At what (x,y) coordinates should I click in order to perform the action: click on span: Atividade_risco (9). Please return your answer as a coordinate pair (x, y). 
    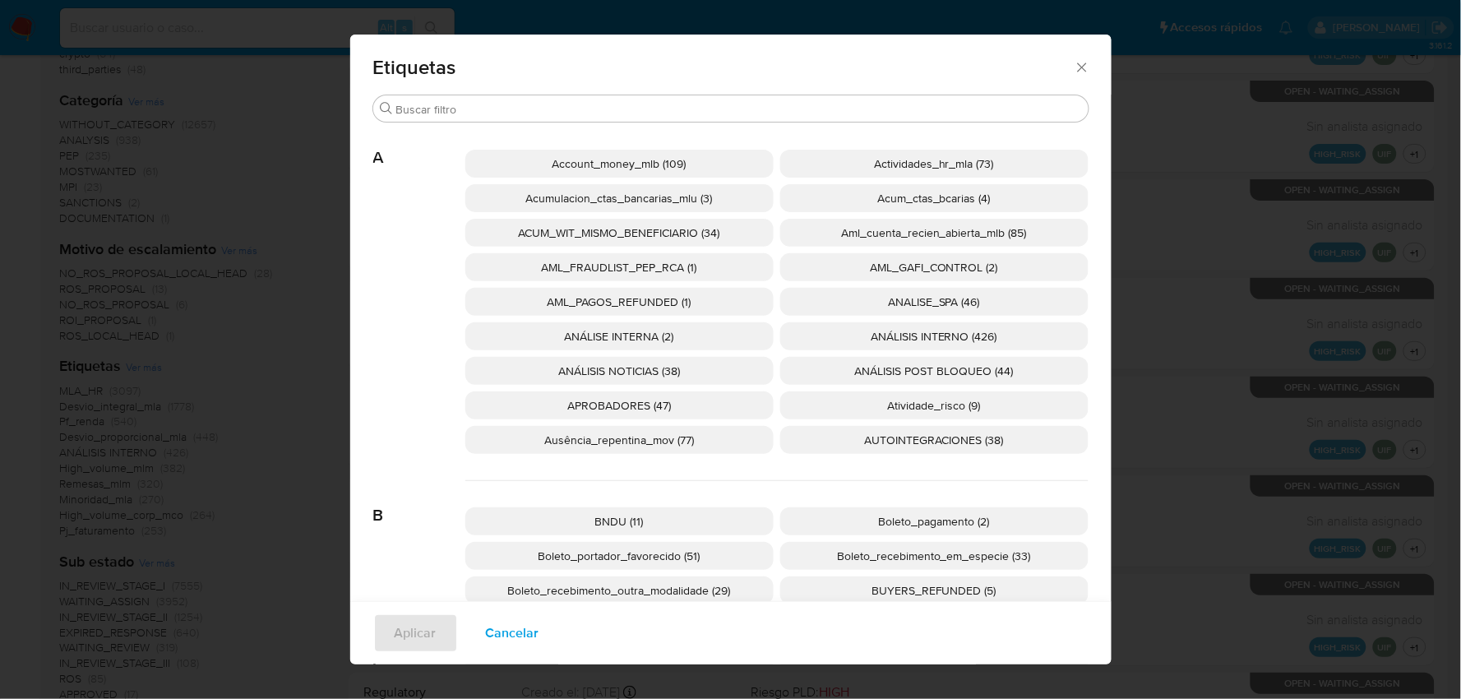
    Looking at the image, I should click on (934, 405).